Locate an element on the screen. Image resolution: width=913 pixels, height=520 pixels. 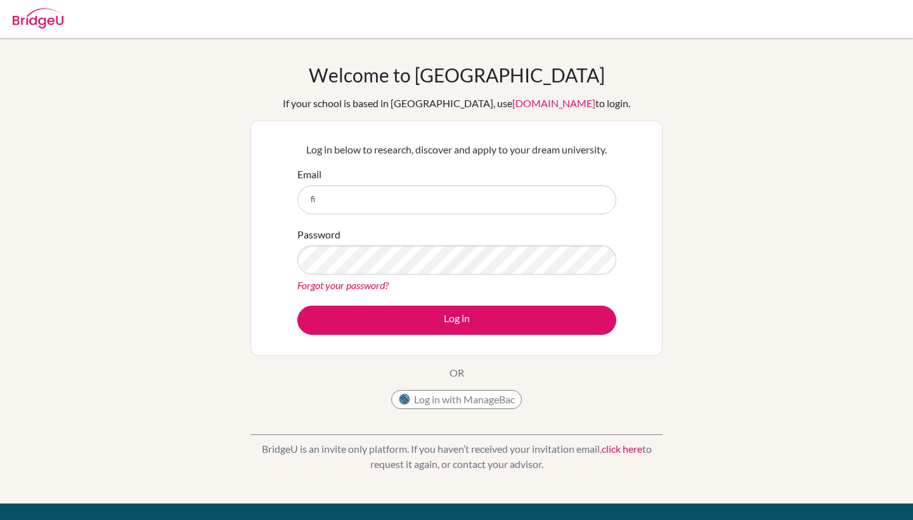
img: Bridge-U is located at coordinates (38, 18).